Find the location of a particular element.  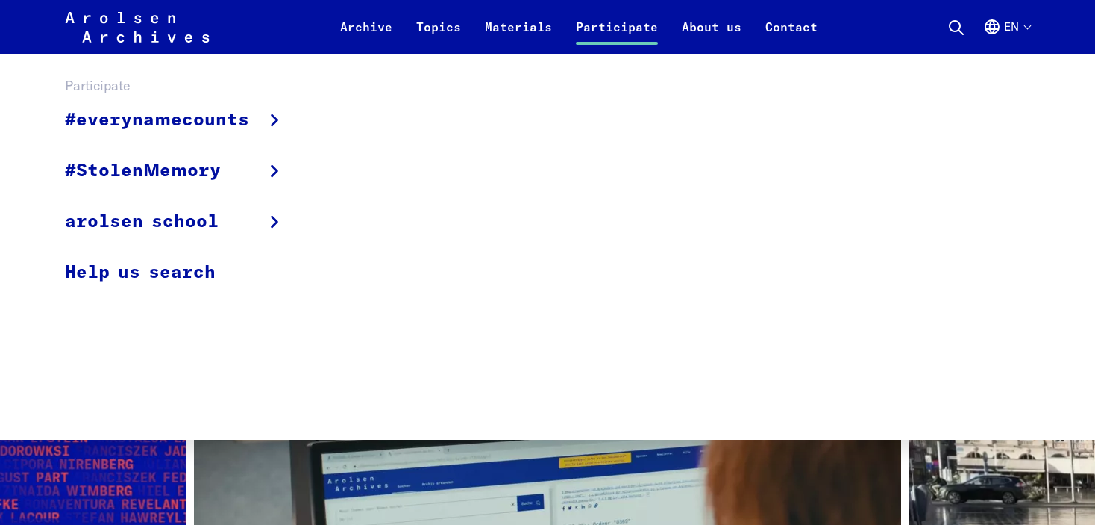

a: Participate is located at coordinates (617, 36).